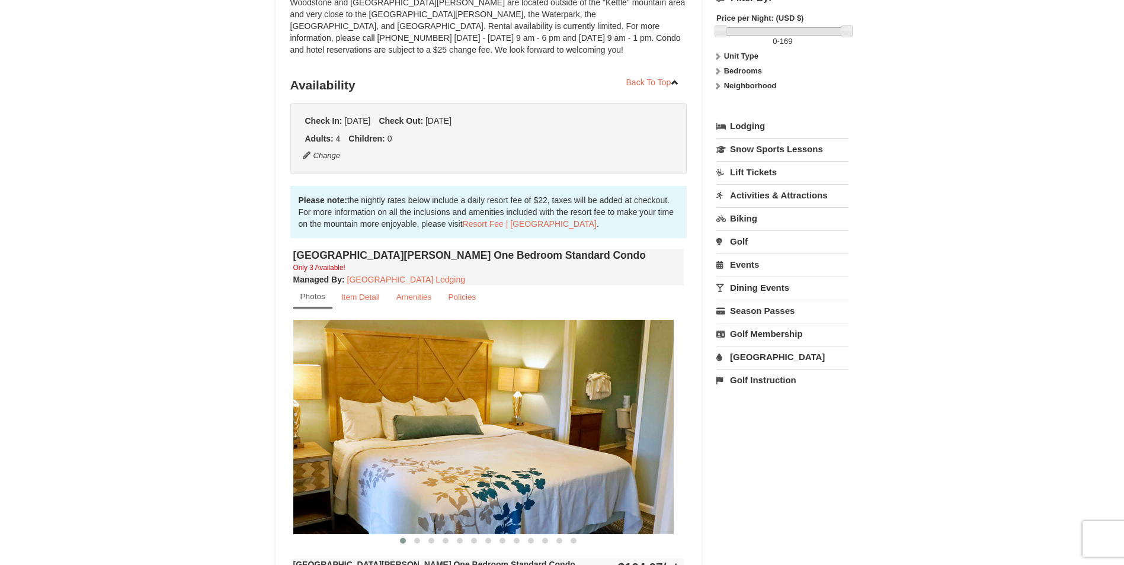  What do you see at coordinates (743, 71) in the screenshot?
I see `strong: Bedrooms` at bounding box center [743, 71].